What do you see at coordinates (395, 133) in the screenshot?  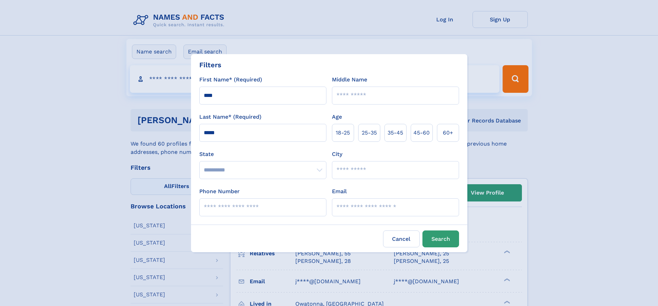 I see `span: 35‑45` at bounding box center [395, 133].